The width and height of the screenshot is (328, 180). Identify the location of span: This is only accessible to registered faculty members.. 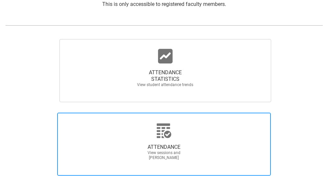
(164, 4).